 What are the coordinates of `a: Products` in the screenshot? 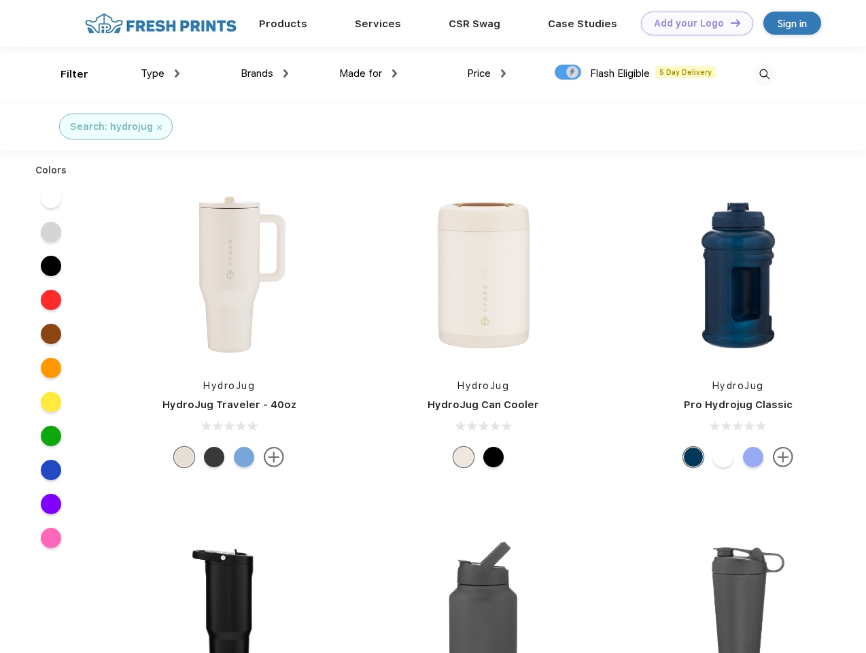 It's located at (283, 24).